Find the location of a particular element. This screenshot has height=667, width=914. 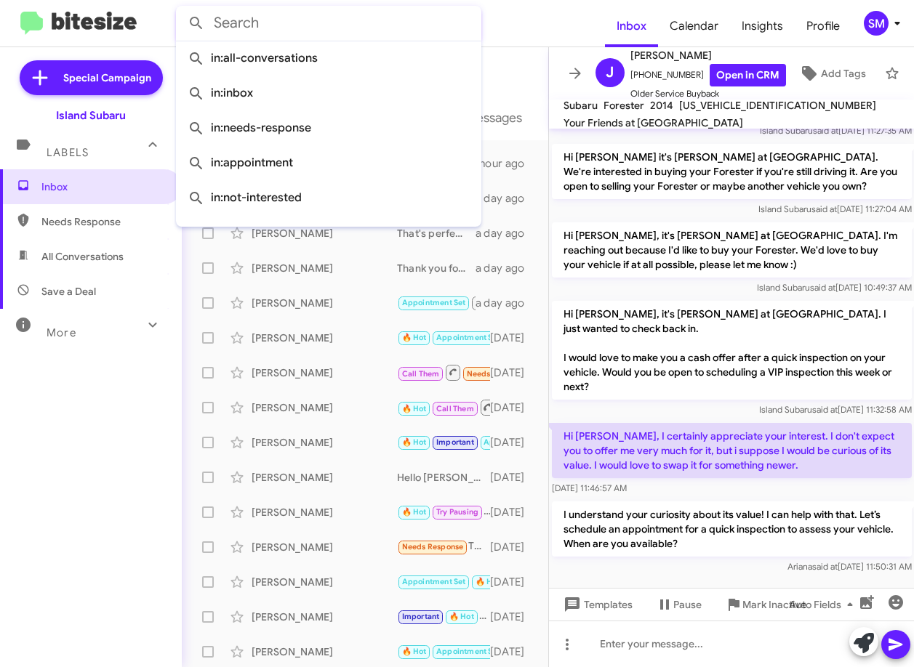

button: Templates is located at coordinates (596, 605).